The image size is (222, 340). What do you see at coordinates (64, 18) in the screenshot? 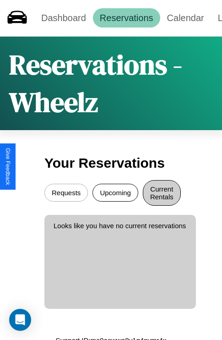
I see `a: Dashboard` at bounding box center [64, 18].